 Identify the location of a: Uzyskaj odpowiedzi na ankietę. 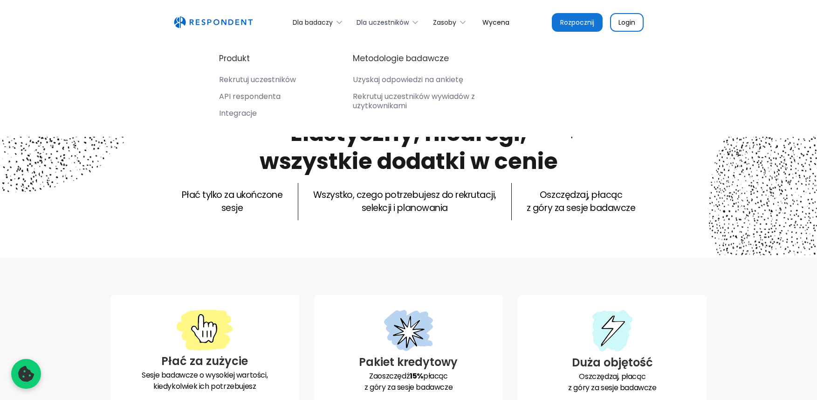
(437, 82).